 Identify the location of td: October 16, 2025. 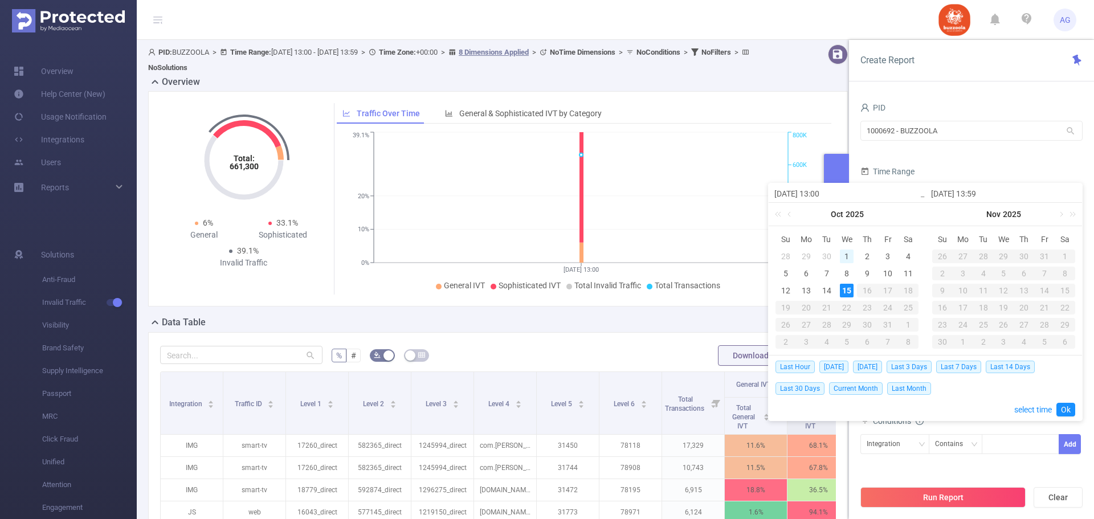
(867, 291).